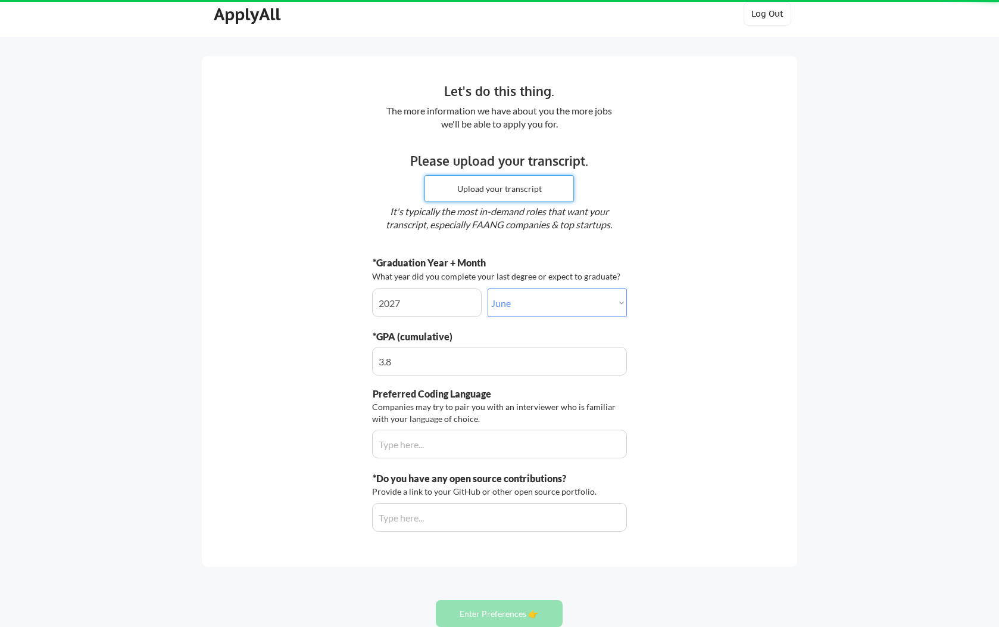  I want to click on div: *GPA (cumulative), so click(455, 336).